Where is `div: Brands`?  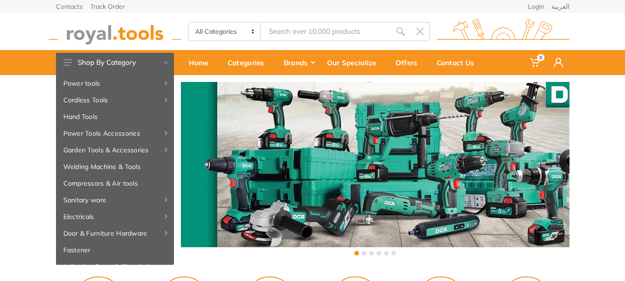
div: Brands is located at coordinates (299, 62).